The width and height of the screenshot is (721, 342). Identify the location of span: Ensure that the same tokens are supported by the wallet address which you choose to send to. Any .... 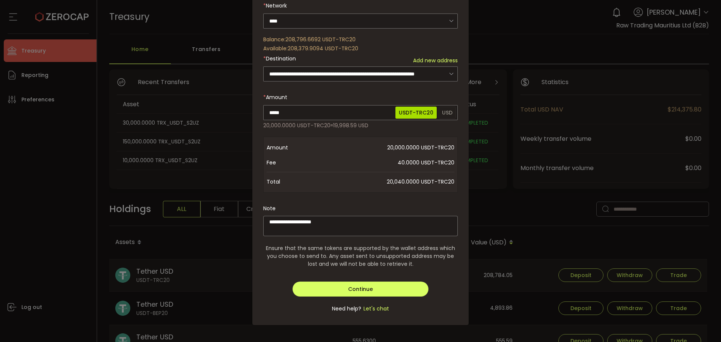
(361, 256).